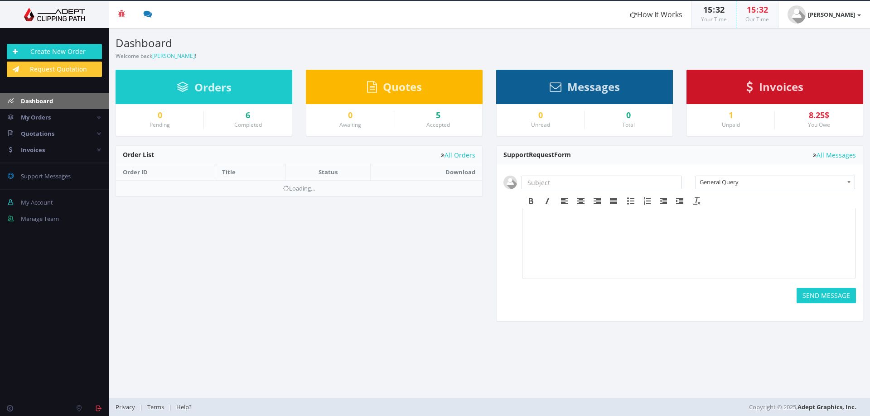 The image size is (870, 416). What do you see at coordinates (402, 86) in the screenshot?
I see `span: Quotes` at bounding box center [402, 86].